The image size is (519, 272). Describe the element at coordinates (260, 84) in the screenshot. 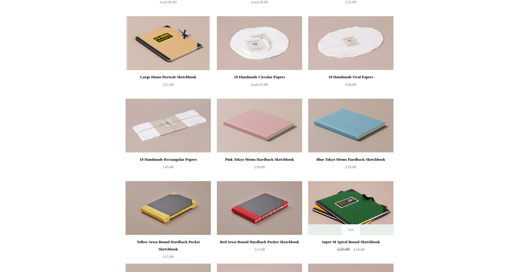

I see `span: £25.00` at that location.